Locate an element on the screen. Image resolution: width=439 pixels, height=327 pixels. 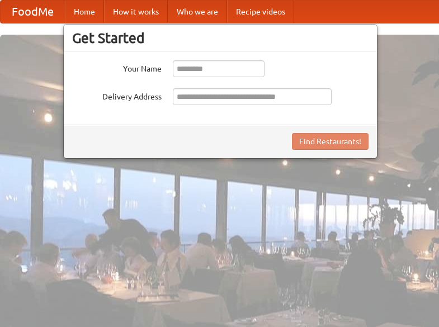
h3: Get Started is located at coordinates (220, 38).